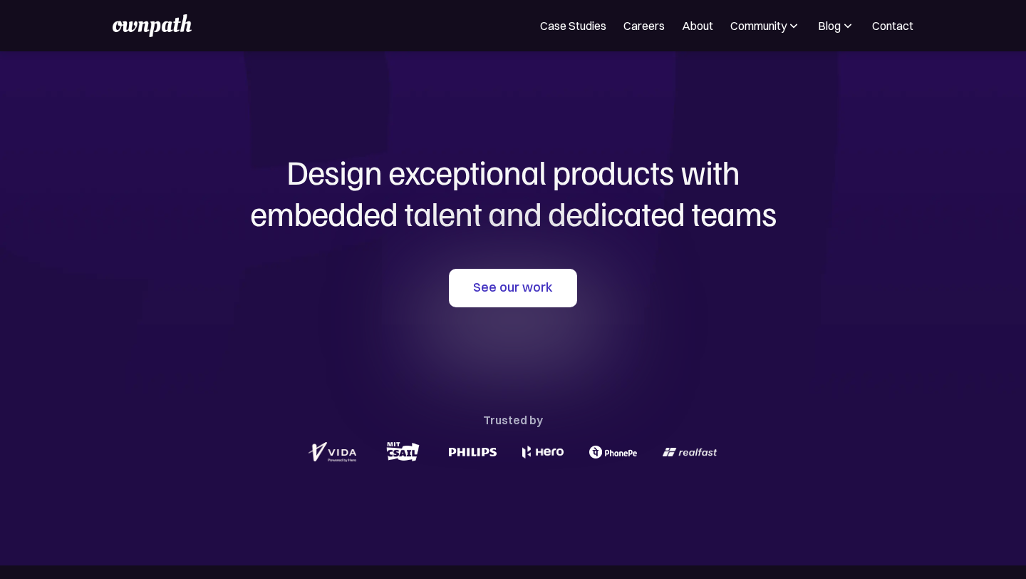 This screenshot has width=1026, height=579. I want to click on a: About, so click(698, 26).